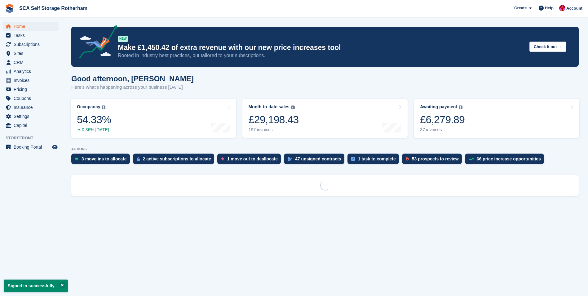  What do you see at coordinates (32, 71) in the screenshot?
I see `span: Analytics` at bounding box center [32, 71].